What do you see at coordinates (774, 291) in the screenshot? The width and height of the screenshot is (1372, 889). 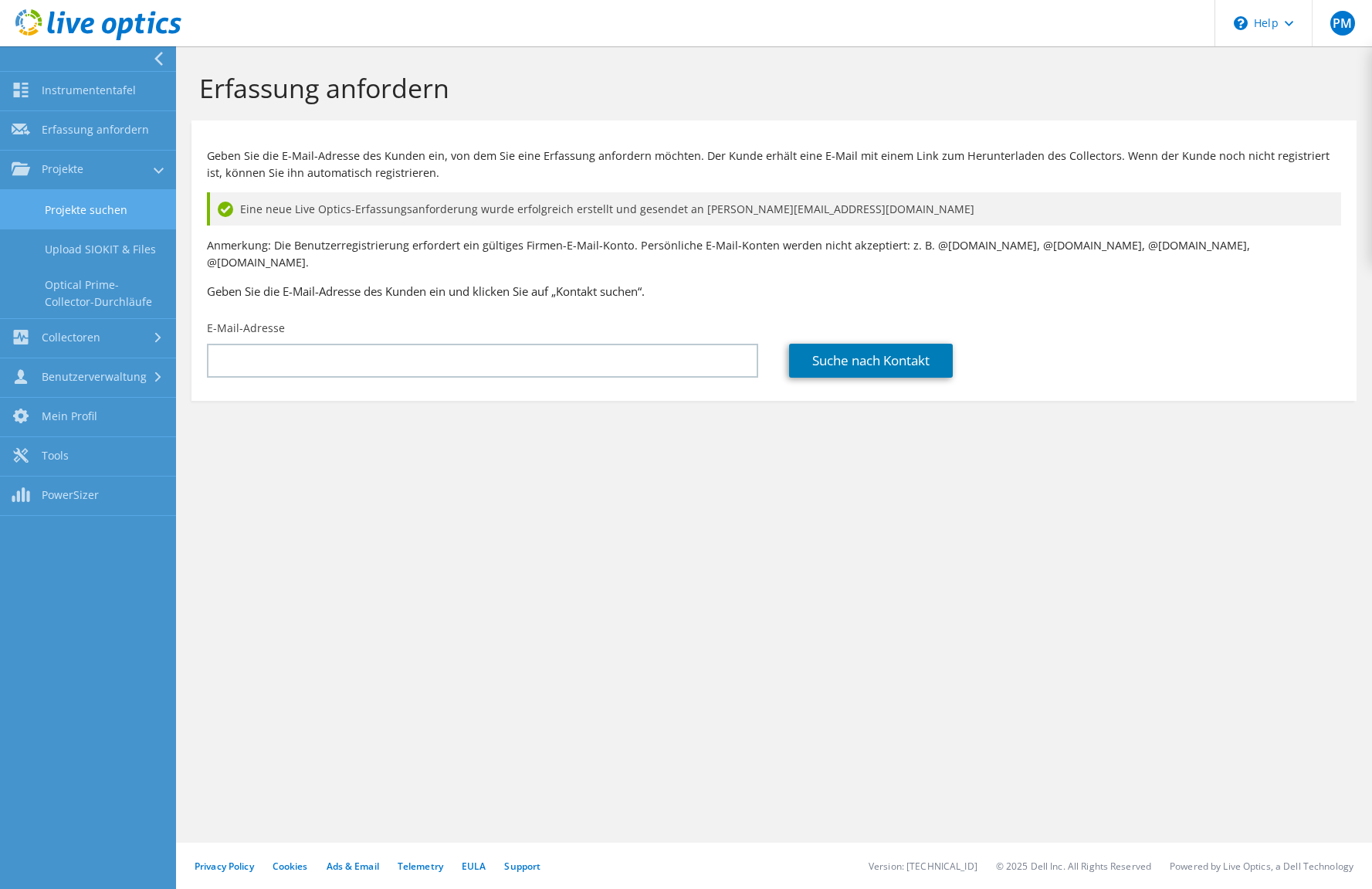 I see `h3: Geben Sie die E-Mail-Adresse des Kunden ein und klicken Sie auf „Kontakt suchen“.` at bounding box center [774, 291].